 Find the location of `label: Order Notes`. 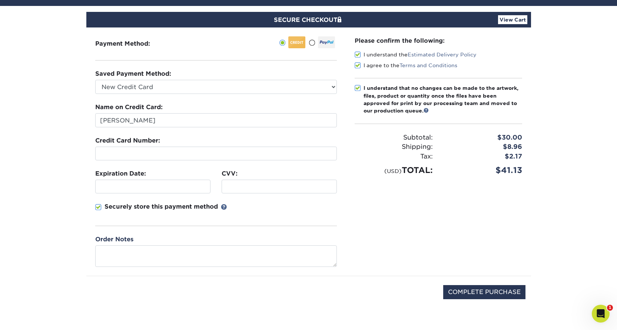

label: Order Notes is located at coordinates (114, 239).